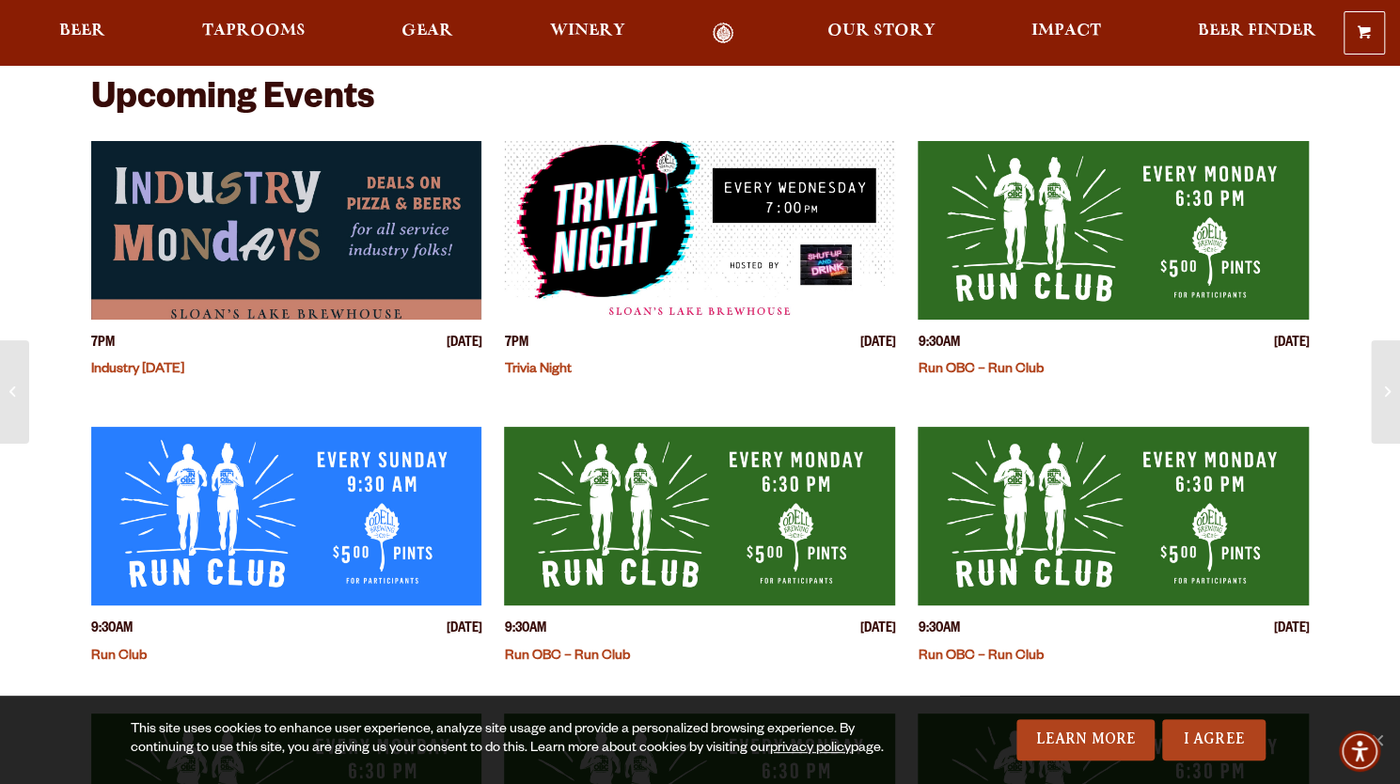 This screenshot has height=784, width=1400. I want to click on a: Trivia Night, so click(537, 370).